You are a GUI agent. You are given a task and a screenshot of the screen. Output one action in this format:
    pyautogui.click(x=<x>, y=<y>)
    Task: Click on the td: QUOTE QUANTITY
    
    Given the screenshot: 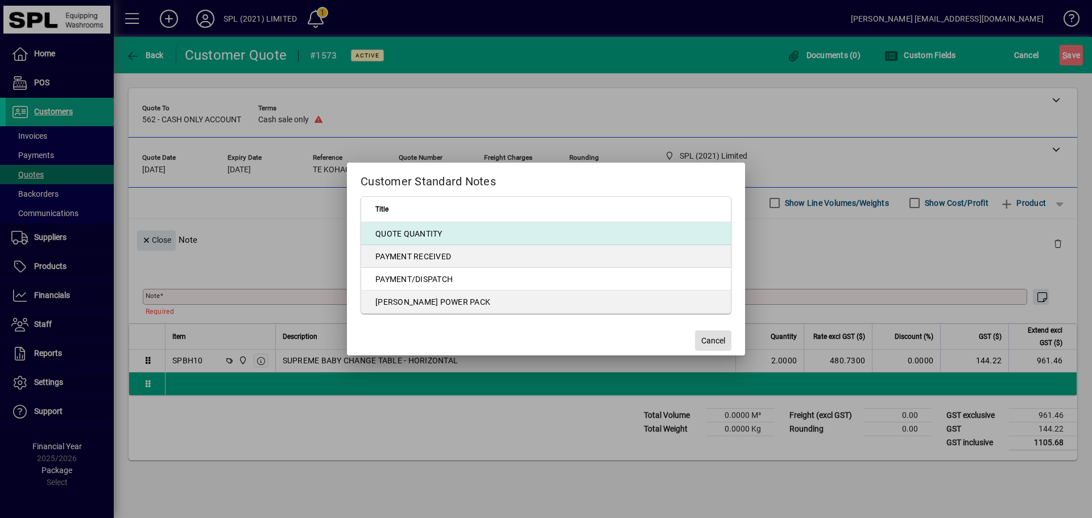 What is the action you would take?
    pyautogui.click(x=546, y=234)
    